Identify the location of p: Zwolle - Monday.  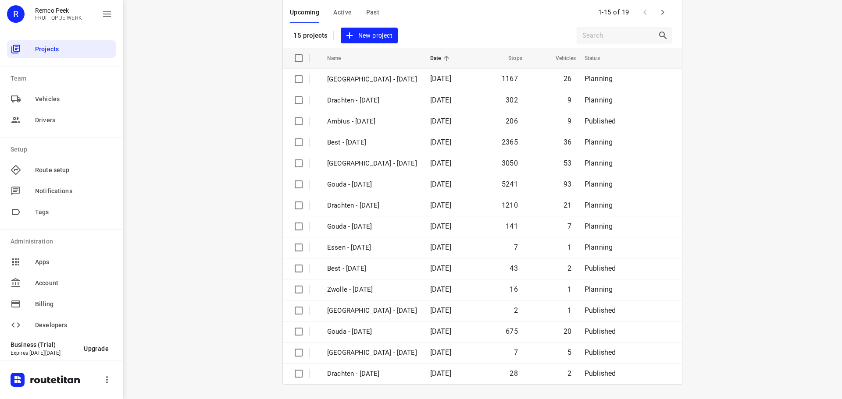
(372, 164).